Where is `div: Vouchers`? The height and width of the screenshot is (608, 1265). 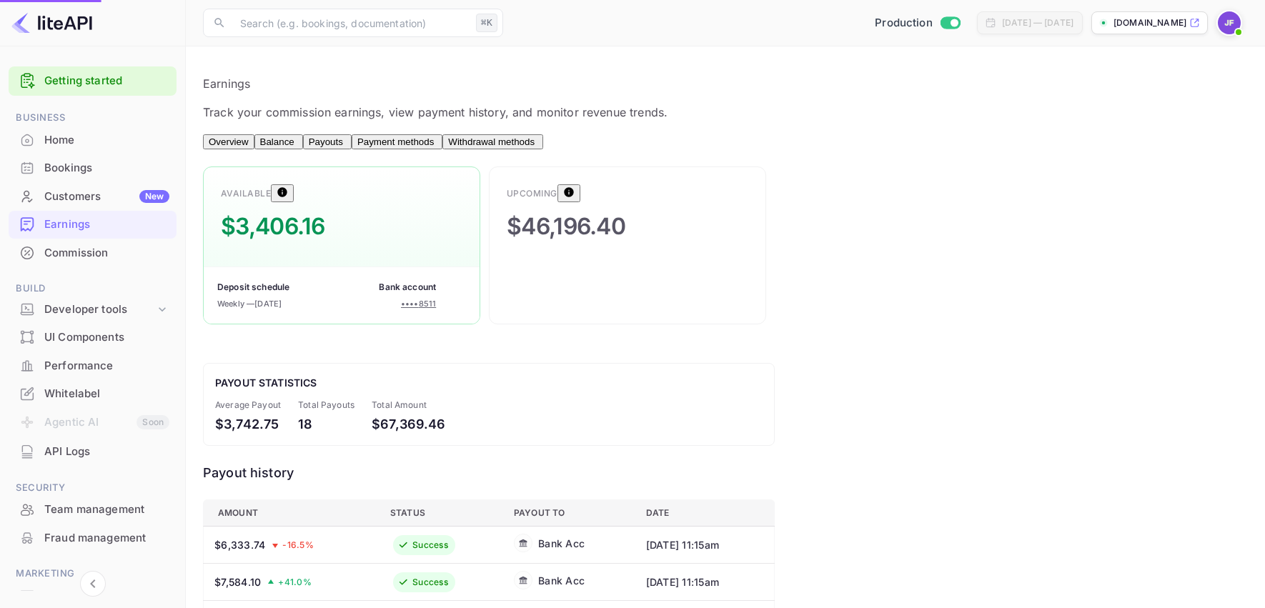 div: Vouchers is located at coordinates (107, 596).